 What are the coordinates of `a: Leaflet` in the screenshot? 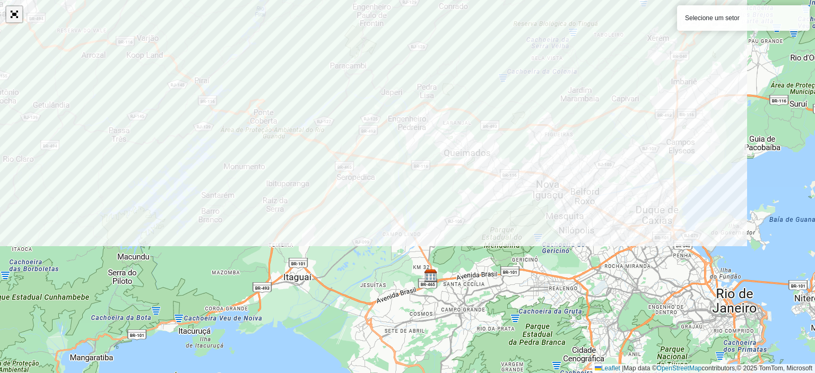 It's located at (607, 368).